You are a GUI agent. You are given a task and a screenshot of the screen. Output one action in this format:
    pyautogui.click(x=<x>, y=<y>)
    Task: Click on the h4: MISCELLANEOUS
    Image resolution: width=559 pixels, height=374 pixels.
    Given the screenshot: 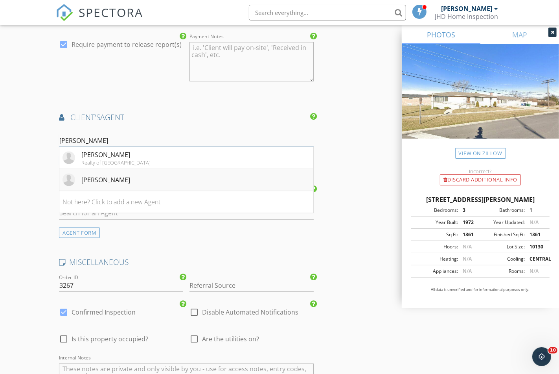 What is the action you would take?
    pyautogui.click(x=186, y=262)
    